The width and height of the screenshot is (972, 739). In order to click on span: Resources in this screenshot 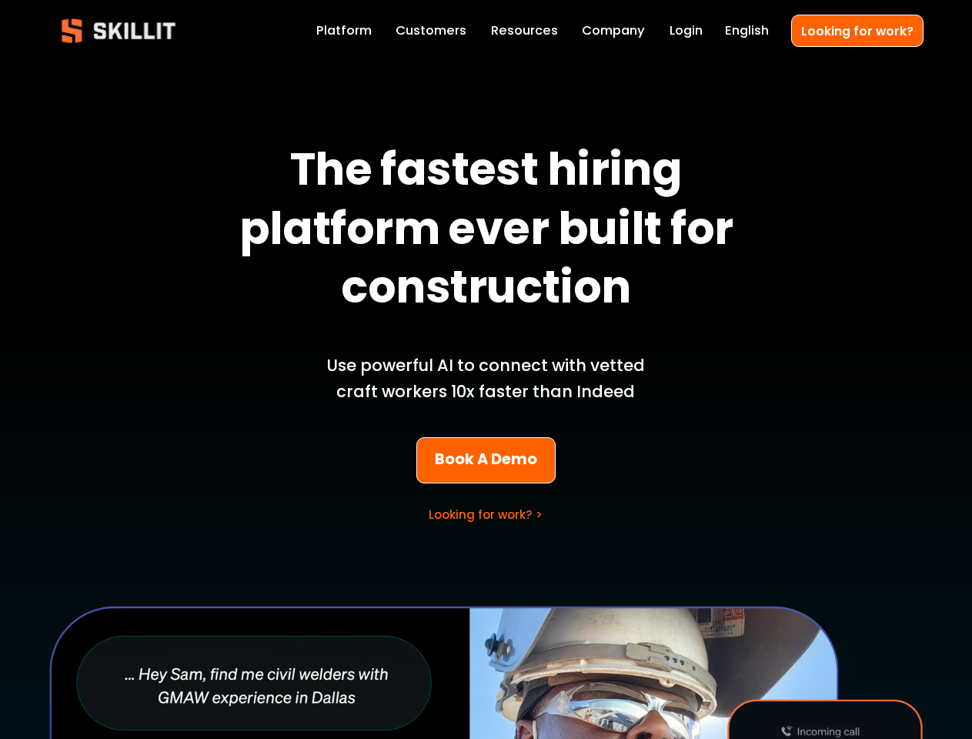, I will do `click(524, 31)`.